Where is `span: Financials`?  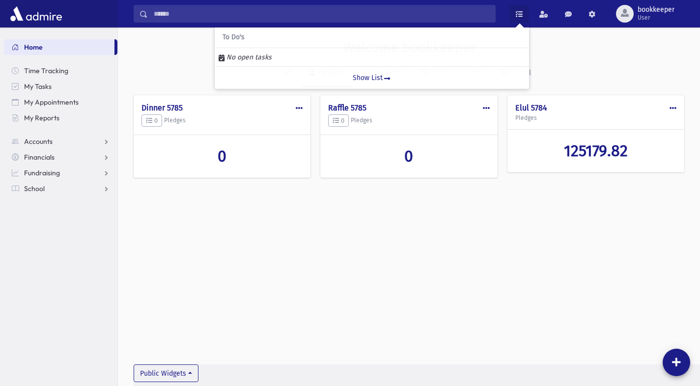 span: Financials is located at coordinates (39, 157).